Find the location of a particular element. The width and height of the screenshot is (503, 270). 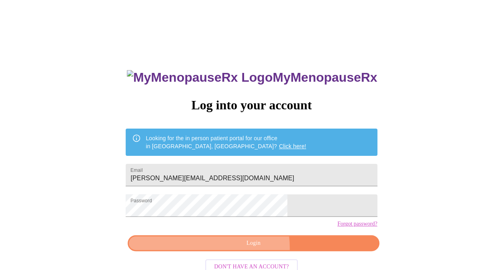

h3: Log into your account is located at coordinates (251, 105).